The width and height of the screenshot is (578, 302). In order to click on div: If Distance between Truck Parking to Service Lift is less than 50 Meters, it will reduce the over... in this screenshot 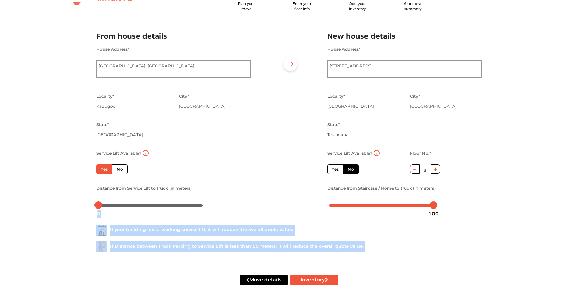, I will do `click(289, 247)`.